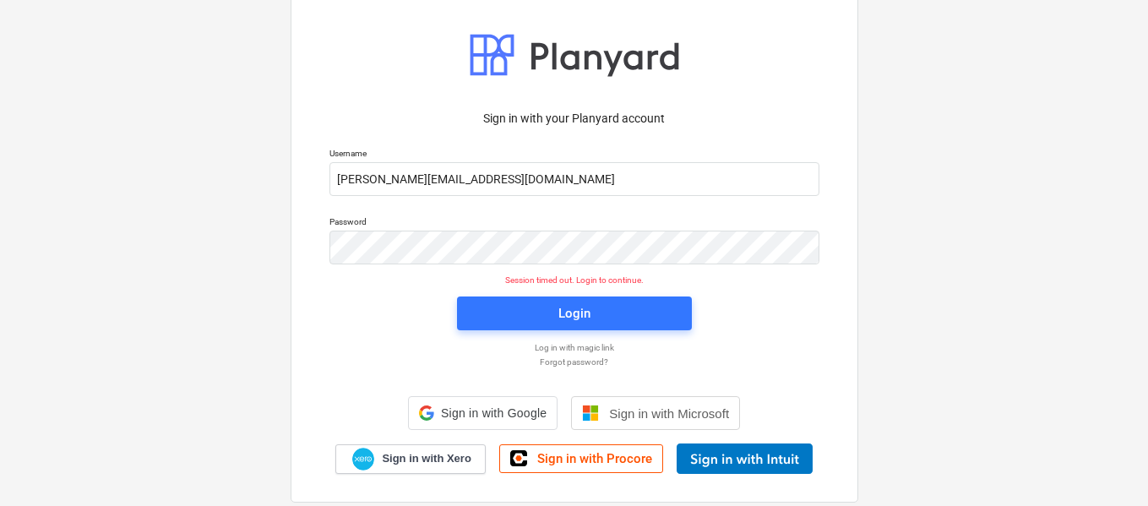  I want to click on div: Sign in with Google, so click(483, 413).